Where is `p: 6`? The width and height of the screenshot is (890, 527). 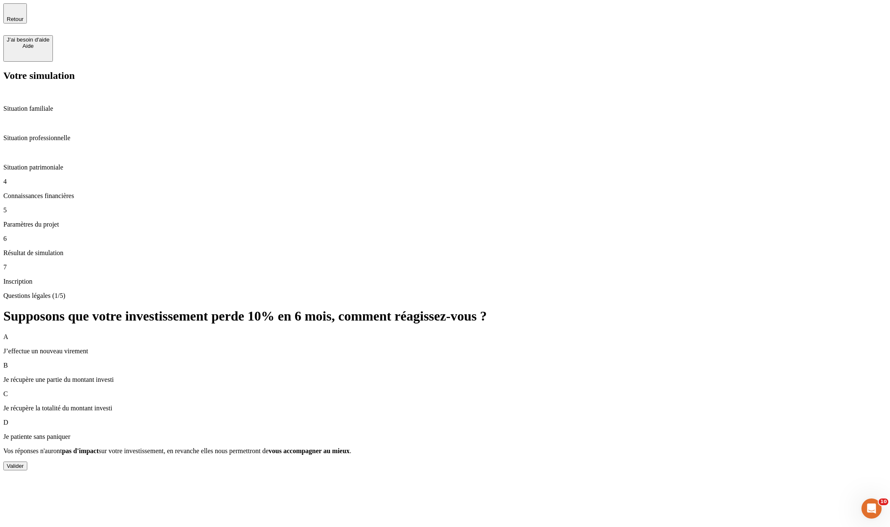 p: 6 is located at coordinates (445, 239).